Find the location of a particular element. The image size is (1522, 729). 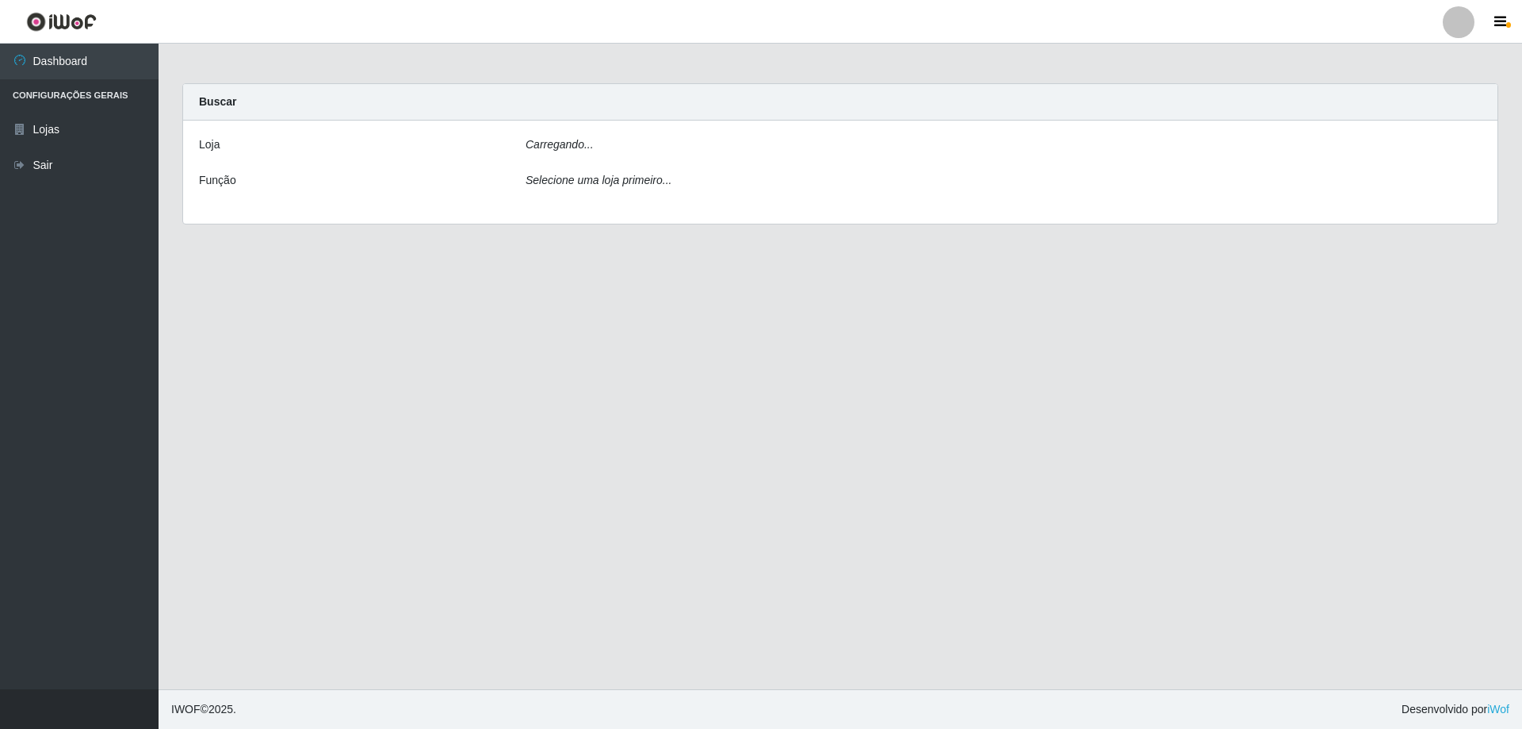

strong: Buscar is located at coordinates (217, 101).